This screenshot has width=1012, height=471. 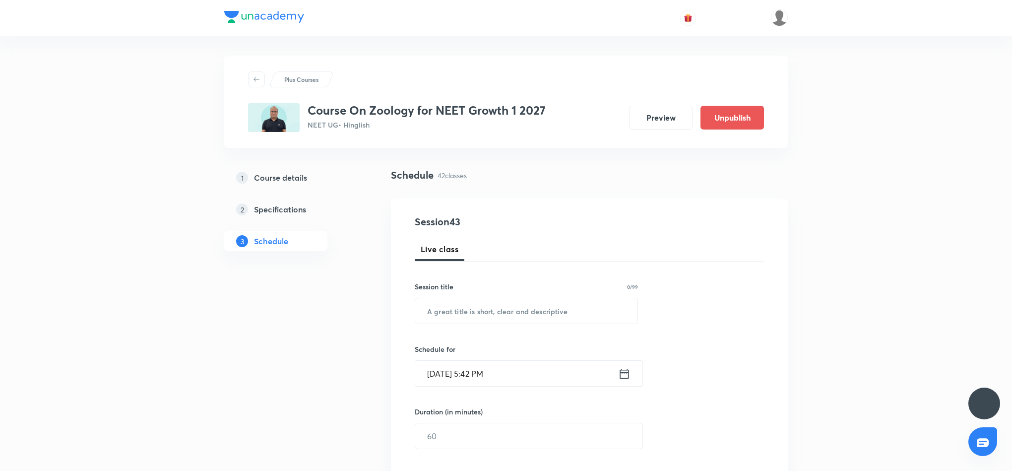 I want to click on p: 42 classes, so click(x=452, y=175).